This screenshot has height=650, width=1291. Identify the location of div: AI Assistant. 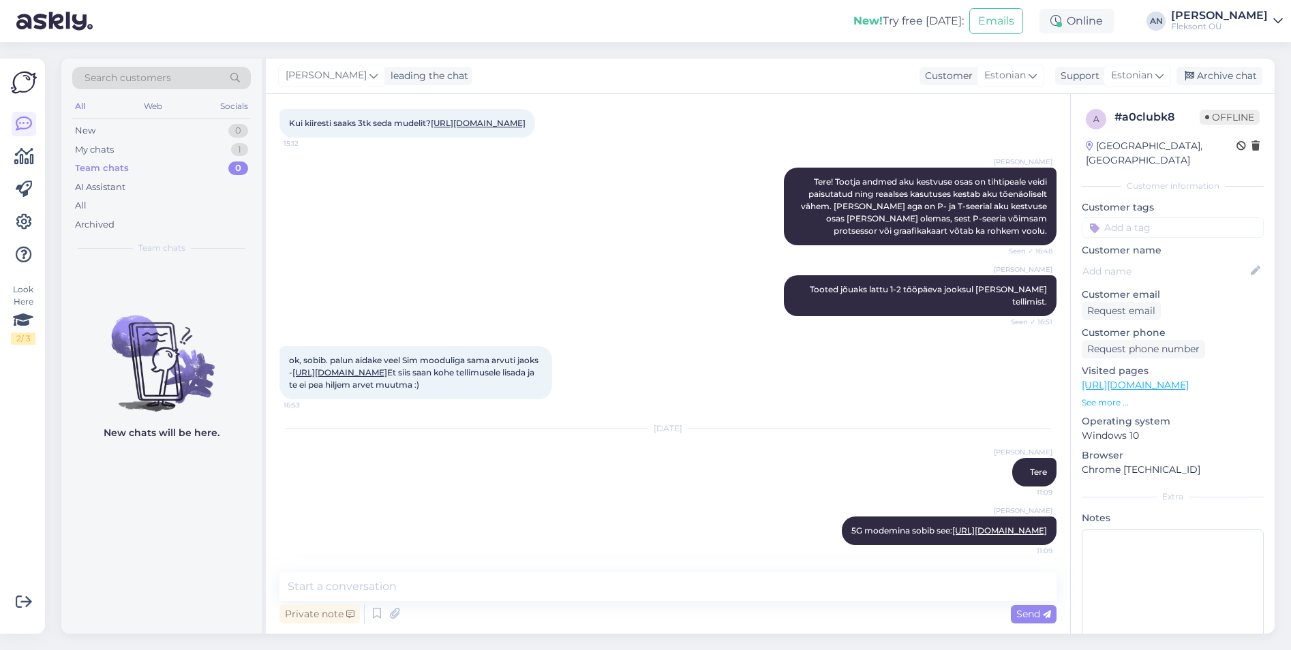
(100, 187).